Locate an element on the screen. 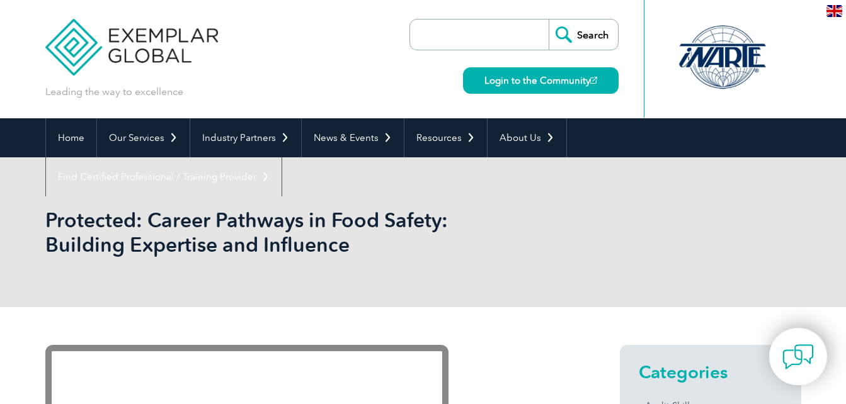 The width and height of the screenshot is (846, 404). a: Home is located at coordinates (71, 138).